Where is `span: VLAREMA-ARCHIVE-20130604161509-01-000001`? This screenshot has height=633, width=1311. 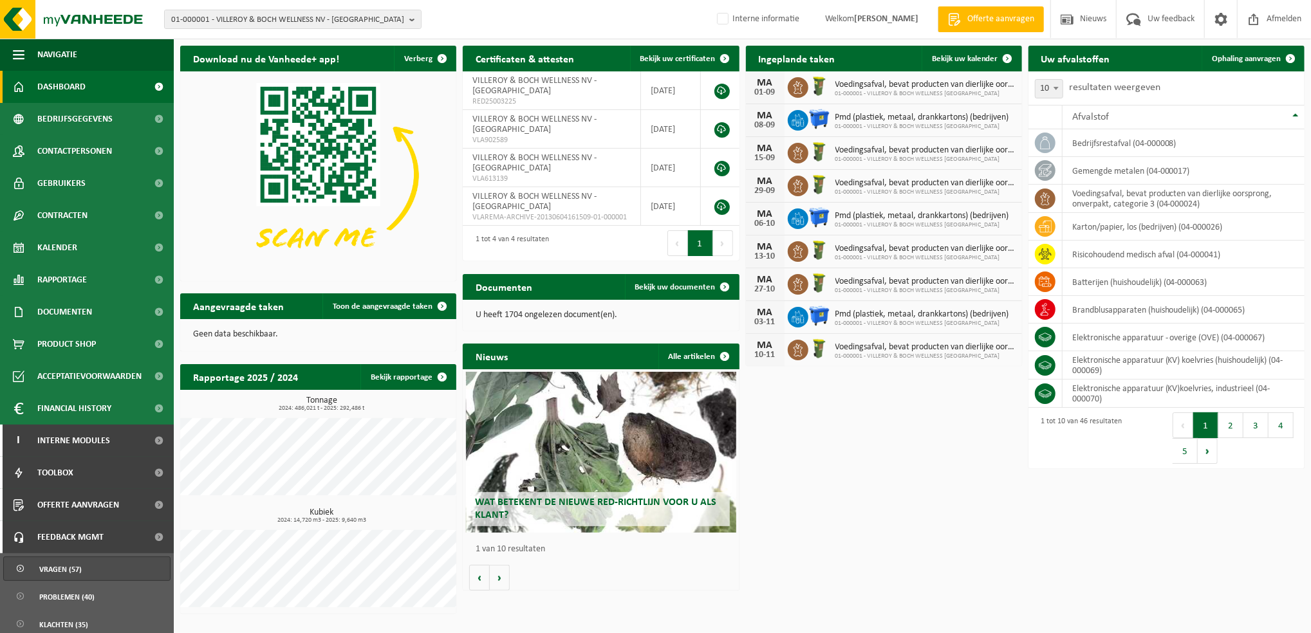
span: VLAREMA-ARCHIVE-20130604161509-01-000001 is located at coordinates (551, 217).